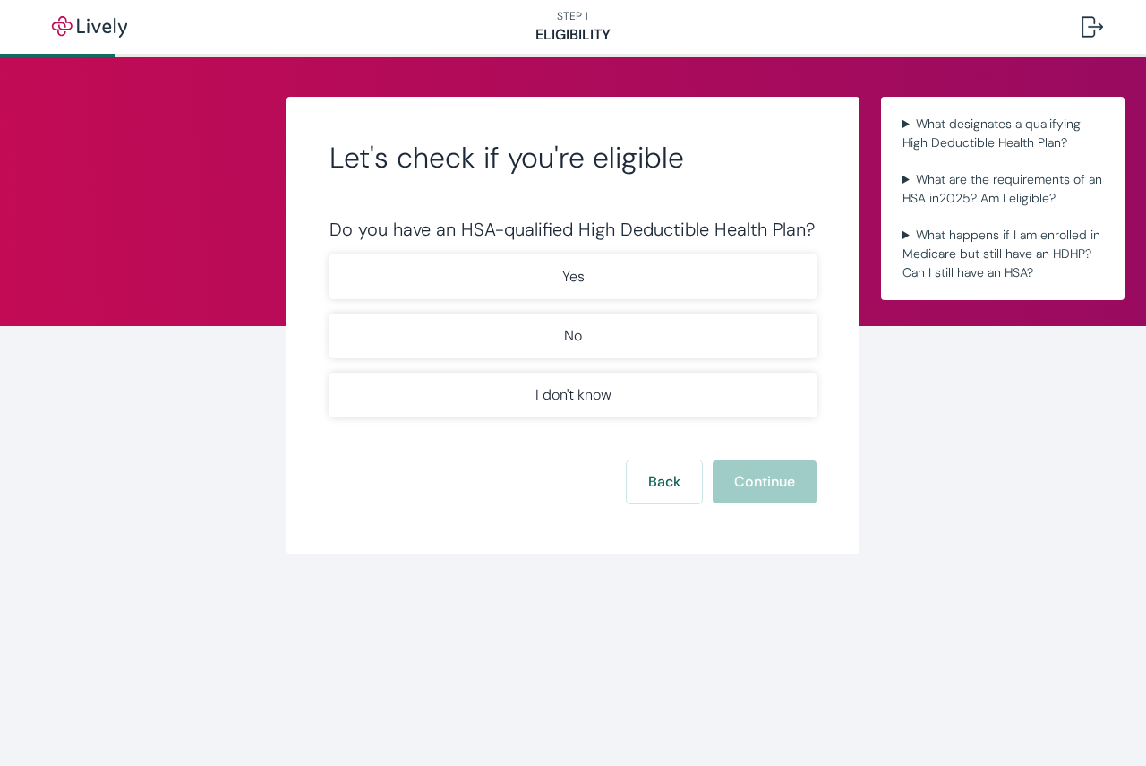 The height and width of the screenshot is (766, 1146). What do you see at coordinates (1003, 189) in the screenshot?
I see `summary: What are the requirements of an HSA in2025? Am I eligible?` at bounding box center [1003, 189].